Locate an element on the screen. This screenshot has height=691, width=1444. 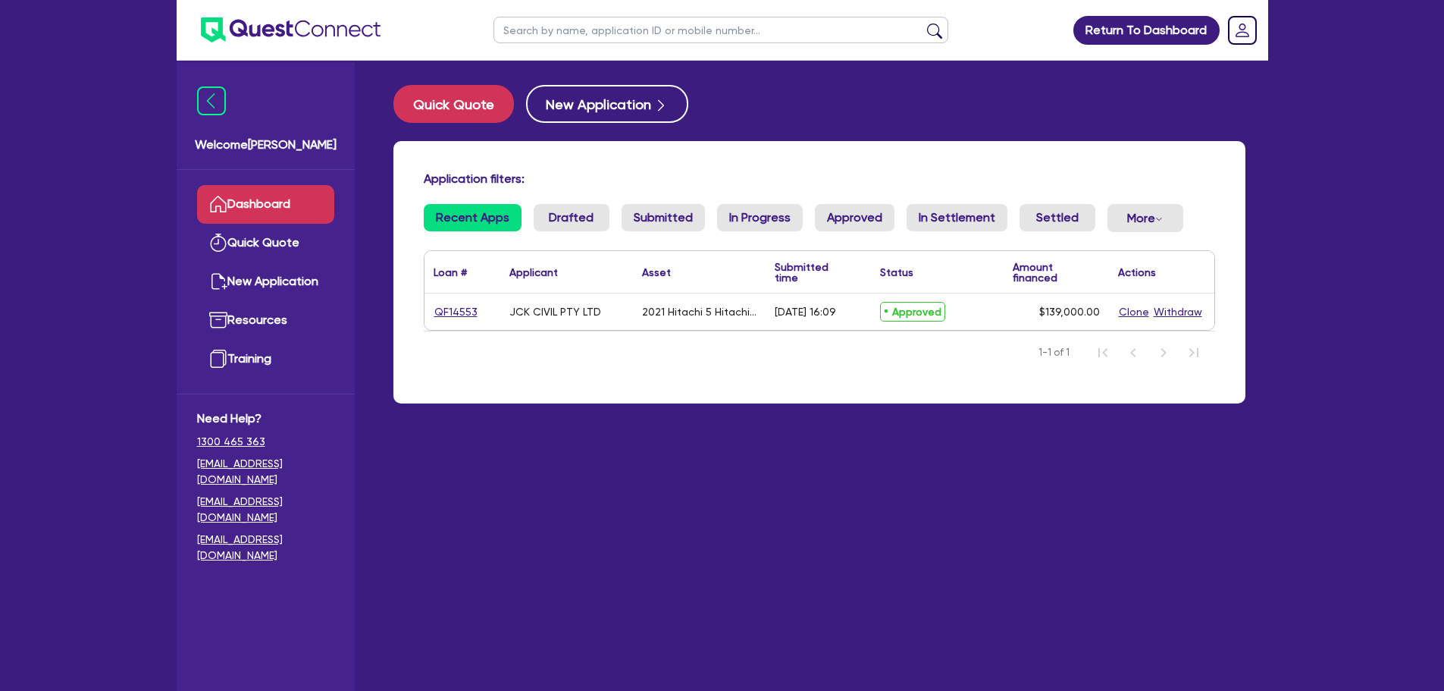
button: First Page is located at coordinates (1103, 352).